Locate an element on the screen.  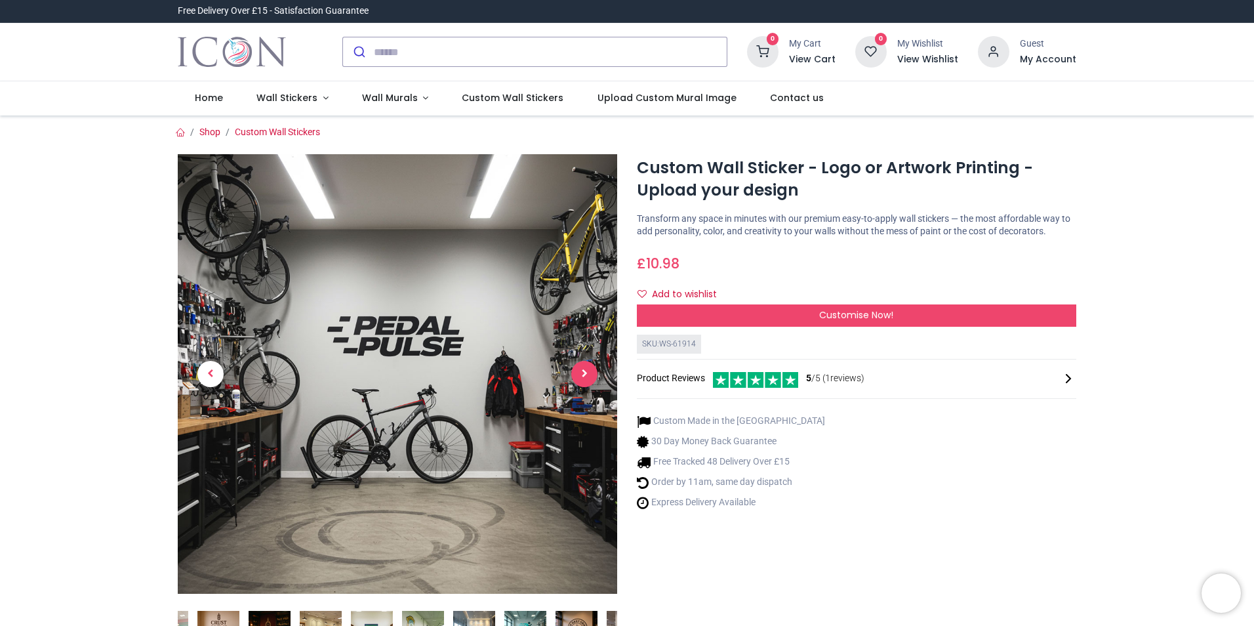
i: Add to wishlist is located at coordinates (642, 294).